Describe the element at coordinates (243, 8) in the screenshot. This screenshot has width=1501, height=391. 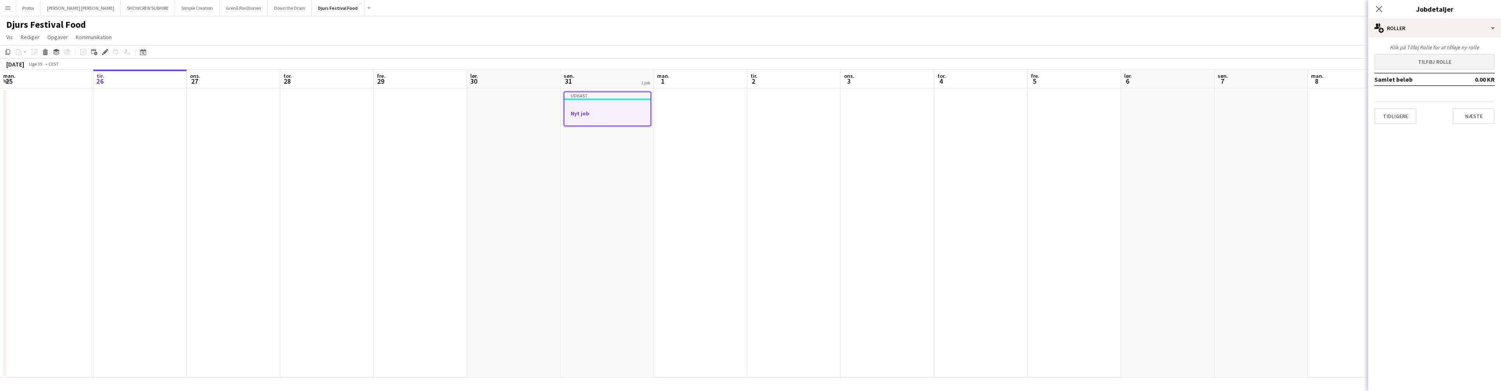
I see `button: Grenå Pavillionen` at that location.